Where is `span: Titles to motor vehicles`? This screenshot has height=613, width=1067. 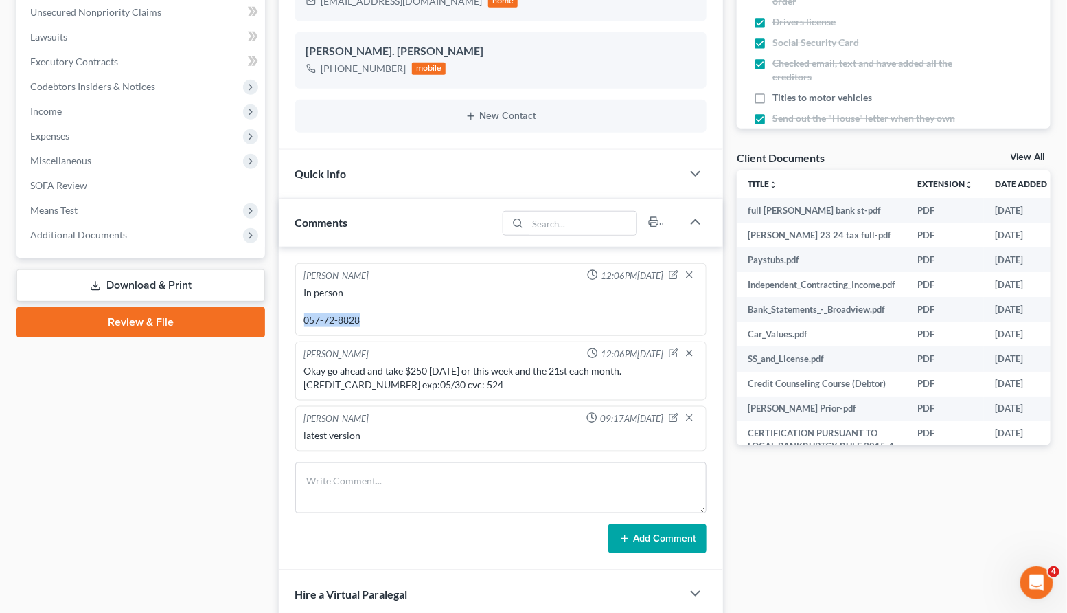 span: Titles to motor vehicles is located at coordinates (822, 98).